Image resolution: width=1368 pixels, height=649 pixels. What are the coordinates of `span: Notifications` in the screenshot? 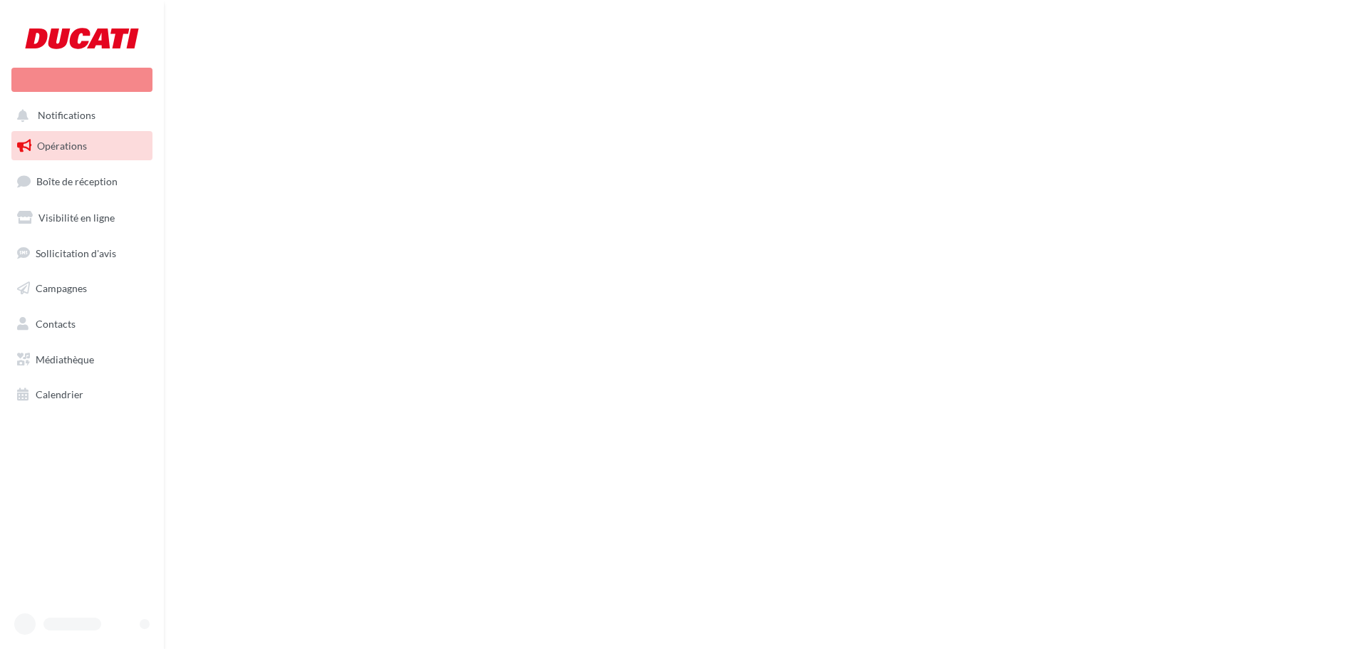 It's located at (66, 115).